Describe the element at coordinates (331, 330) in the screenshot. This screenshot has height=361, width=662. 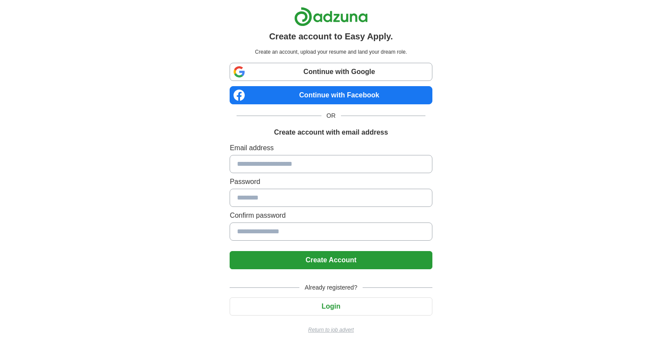
I see `p: Return to job advert` at that location.